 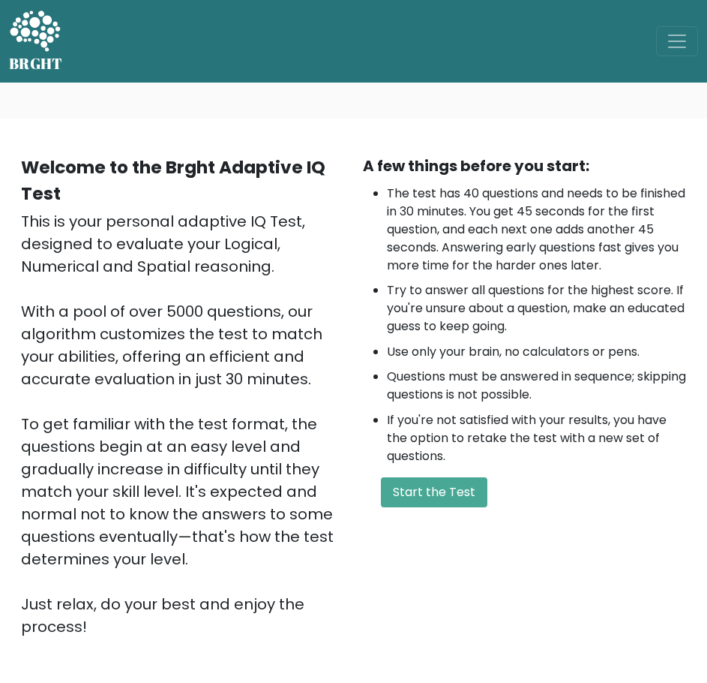 What do you see at coordinates (677, 41) in the screenshot?
I see `button: Toggle navigation` at bounding box center [677, 41].